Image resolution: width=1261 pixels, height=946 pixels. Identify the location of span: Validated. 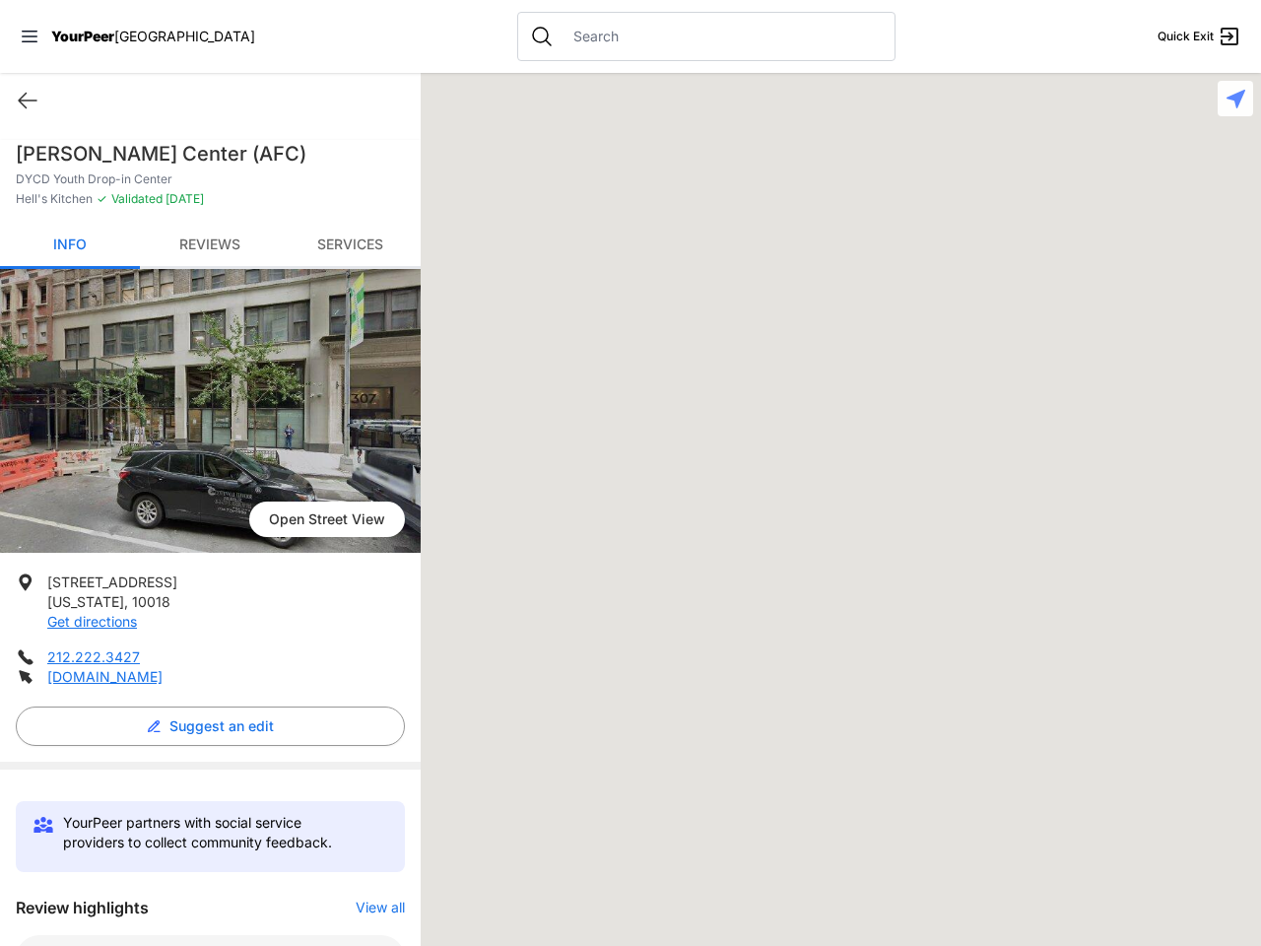
(137, 198).